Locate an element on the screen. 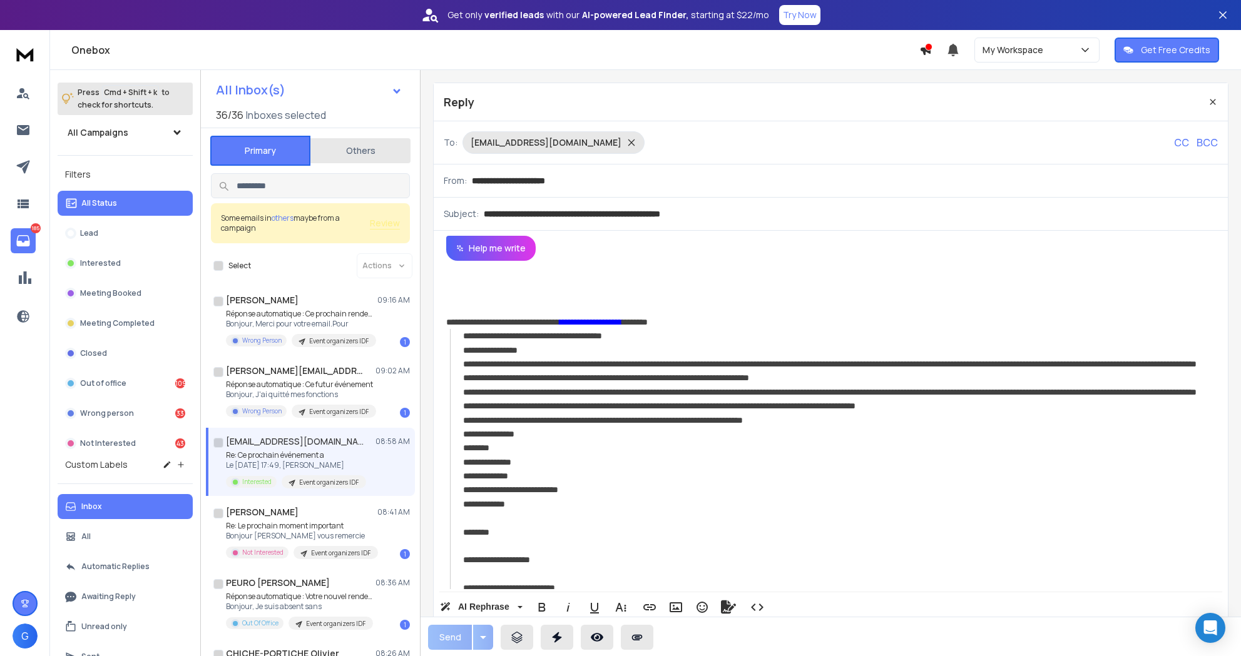 This screenshot has height=656, width=1241. button: Awaiting Reply is located at coordinates (125, 597).